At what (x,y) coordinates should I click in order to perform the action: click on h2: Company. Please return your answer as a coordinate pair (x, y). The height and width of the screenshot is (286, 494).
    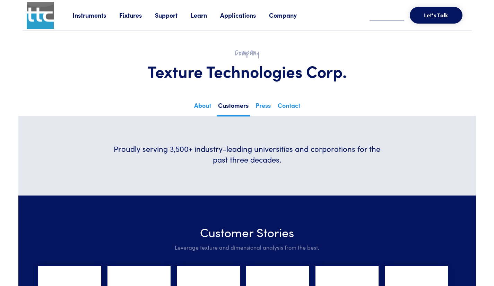
    Looking at the image, I should click on (247, 53).